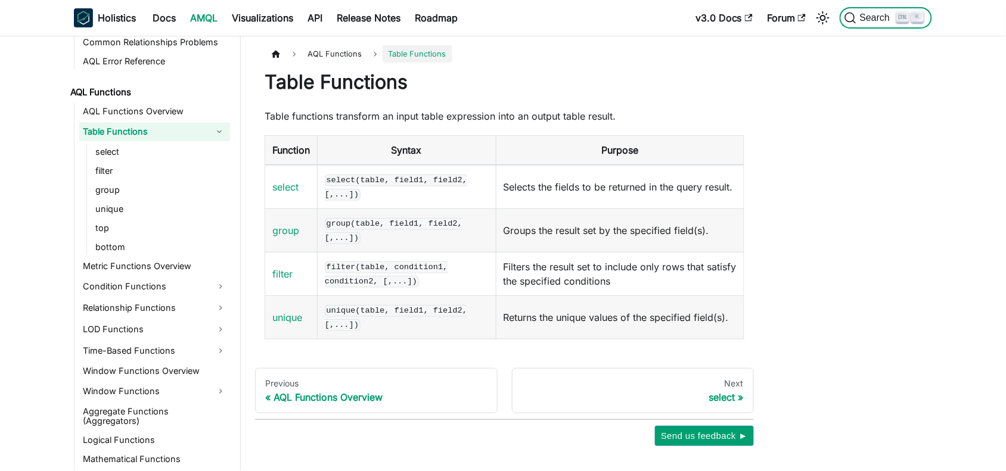 The image size is (1006, 471). I want to click on div: Next, so click(633, 384).